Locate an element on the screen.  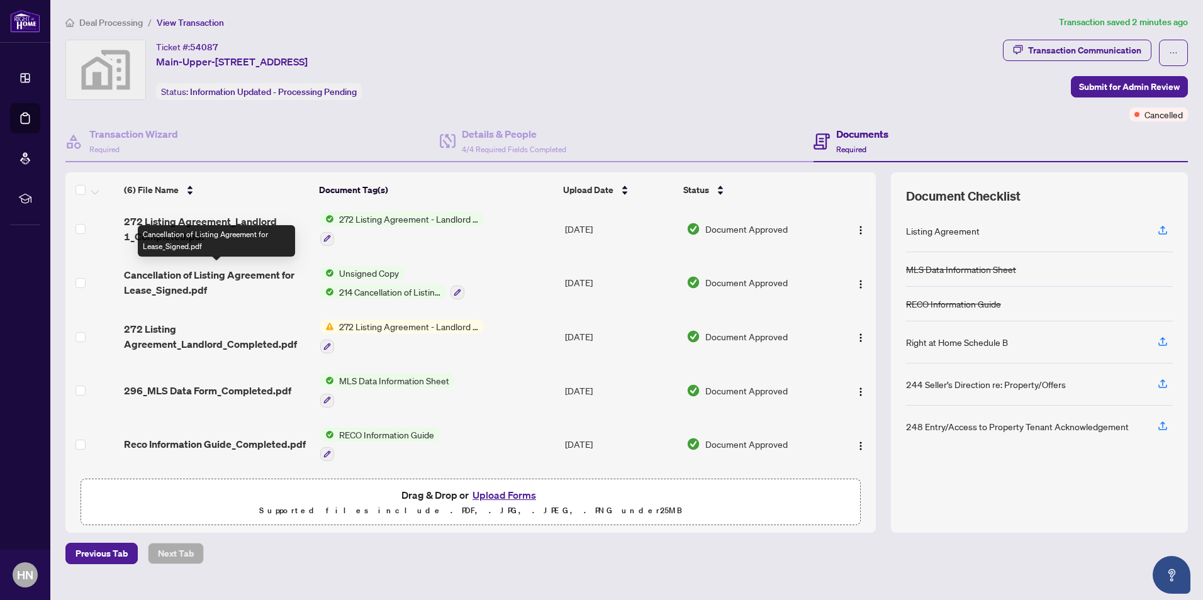
span: Document Checklist is located at coordinates (964, 196).